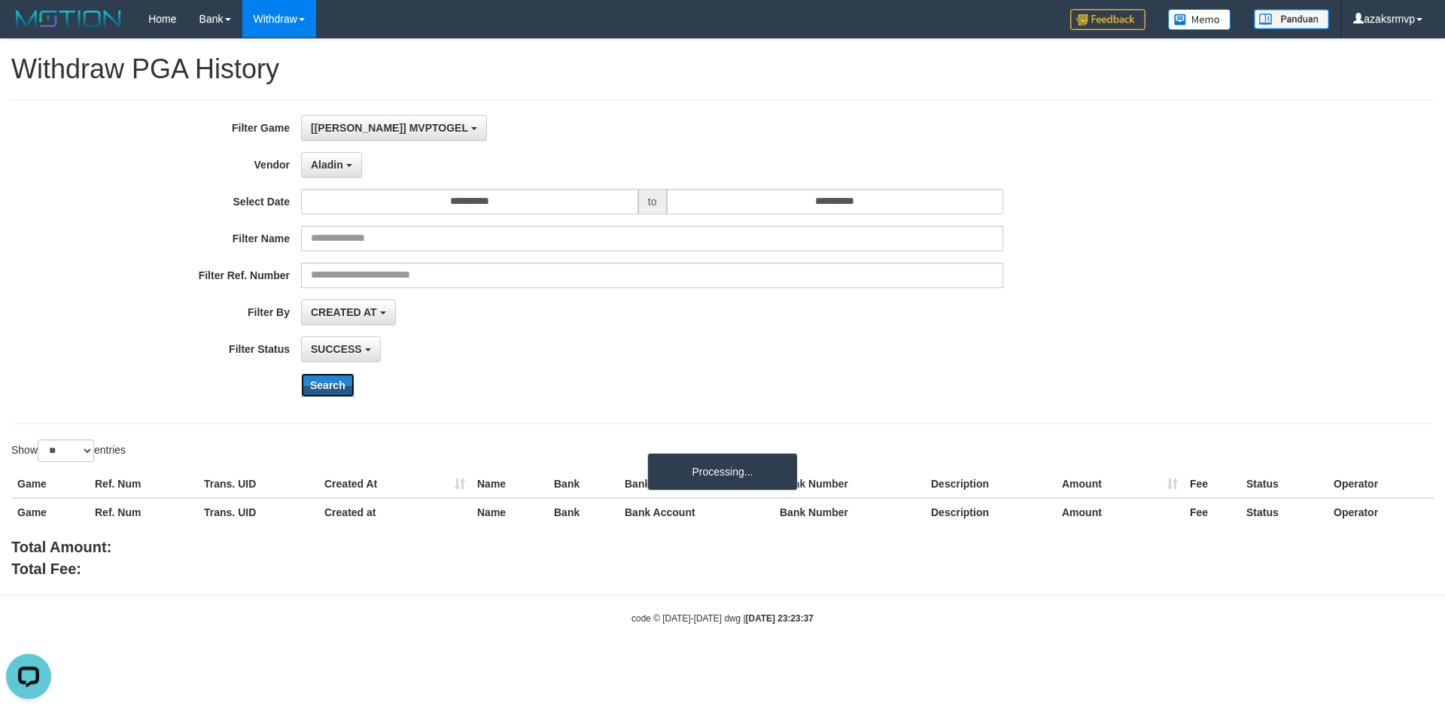  What do you see at coordinates (341, 349) in the screenshot?
I see `button: SUCCESS` at bounding box center [341, 349].